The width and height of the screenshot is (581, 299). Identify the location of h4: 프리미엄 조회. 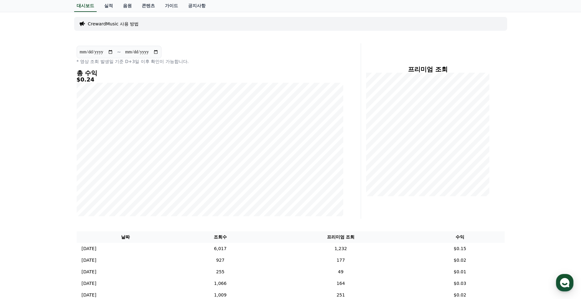
(428, 69).